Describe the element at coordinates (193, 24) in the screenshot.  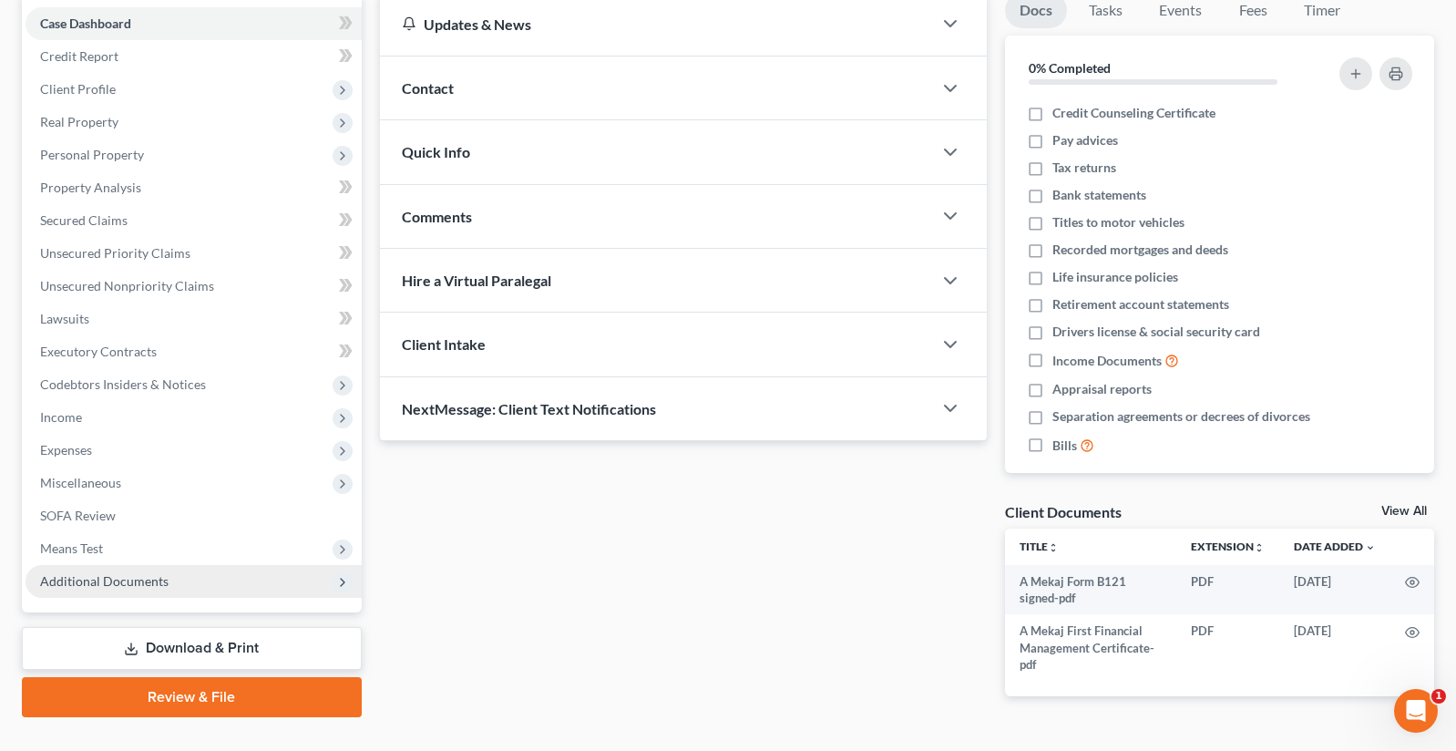
I see `a: Case Dashboard` at that location.